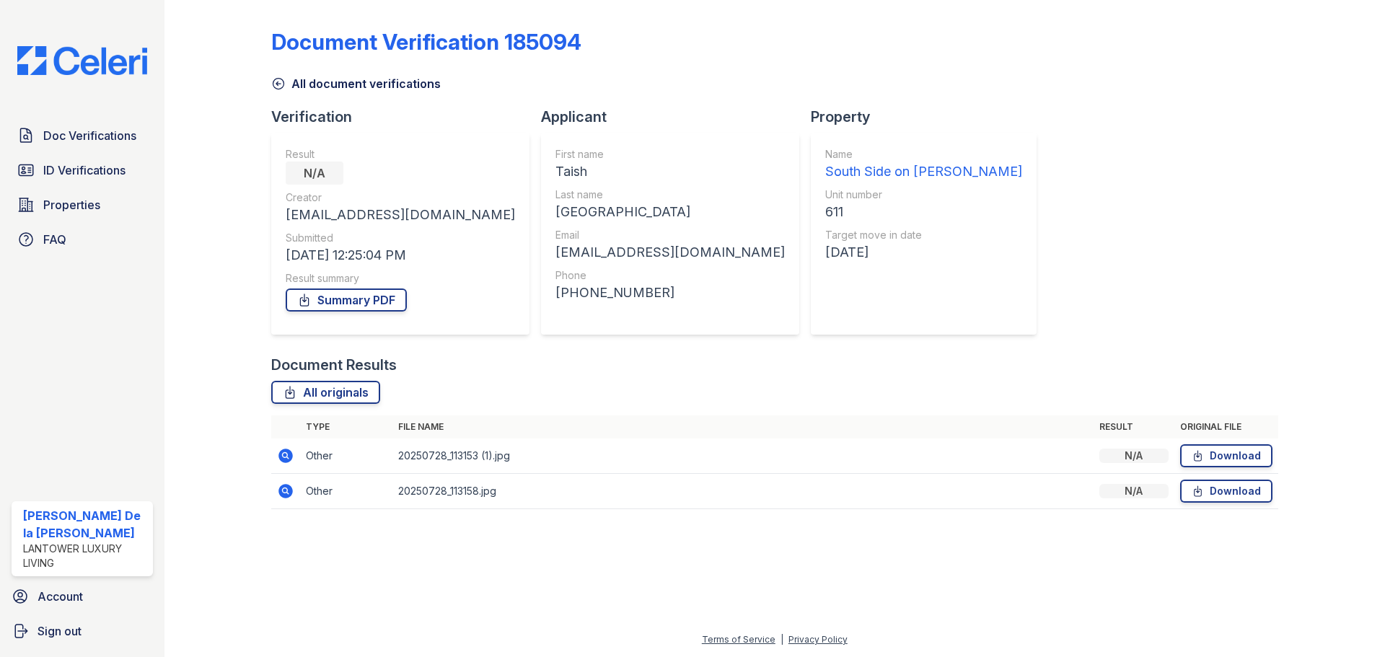  Describe the element at coordinates (929, 117) in the screenshot. I see `div: Property` at that location.